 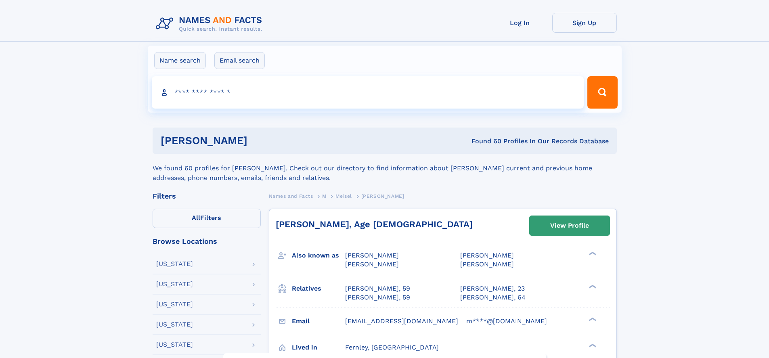 What do you see at coordinates (368, 92) in the screenshot?
I see `input: search input` at bounding box center [368, 92].